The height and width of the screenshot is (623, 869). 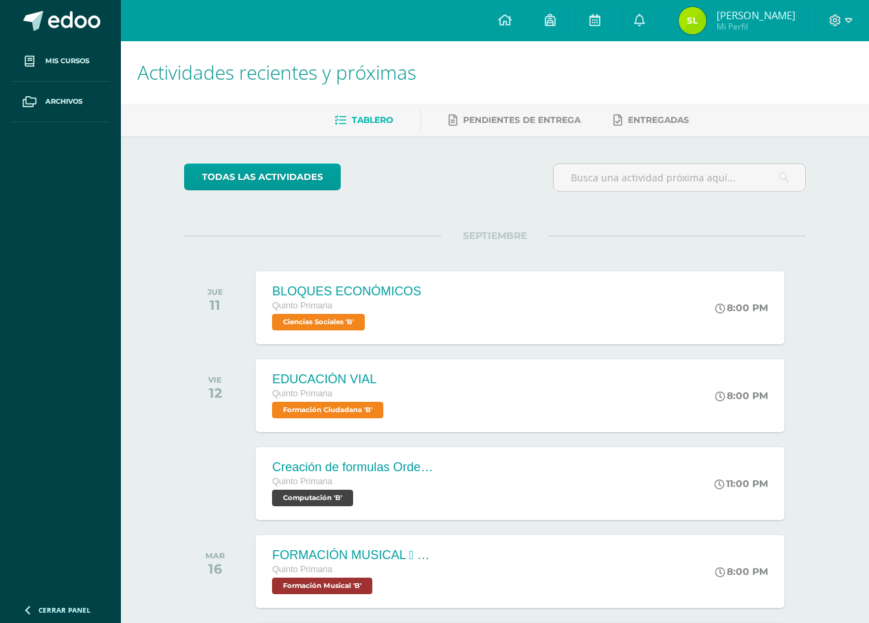 What do you see at coordinates (215, 292) in the screenshot?
I see `div: JUE` at bounding box center [215, 292].